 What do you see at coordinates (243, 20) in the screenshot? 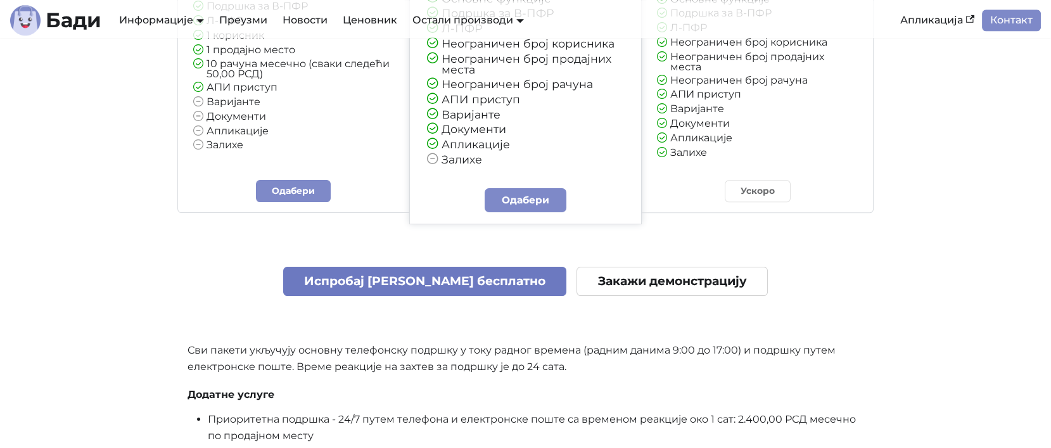
I see `a: Преузми` at bounding box center [243, 20].